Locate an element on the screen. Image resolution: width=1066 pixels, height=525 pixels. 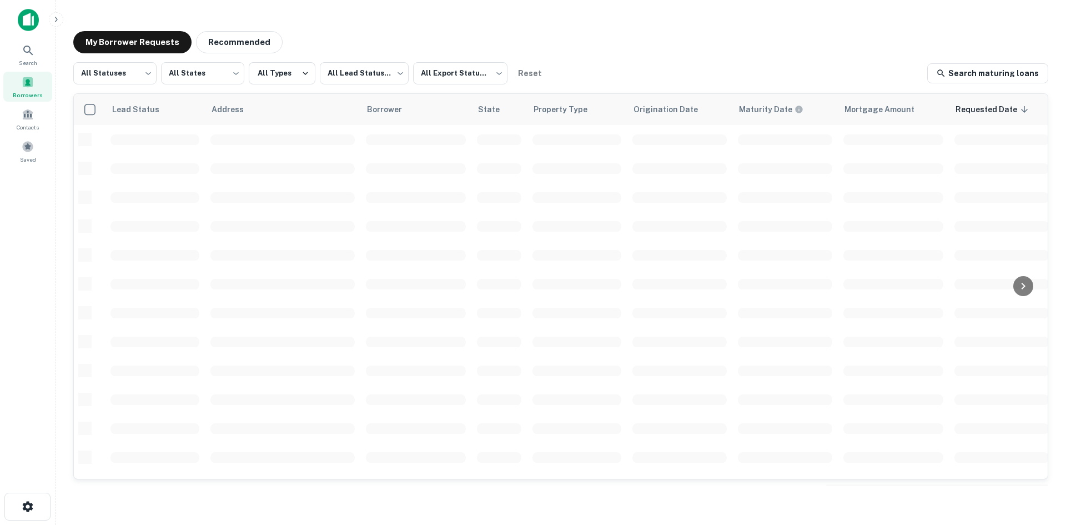
a: Saved is located at coordinates (28, 151).